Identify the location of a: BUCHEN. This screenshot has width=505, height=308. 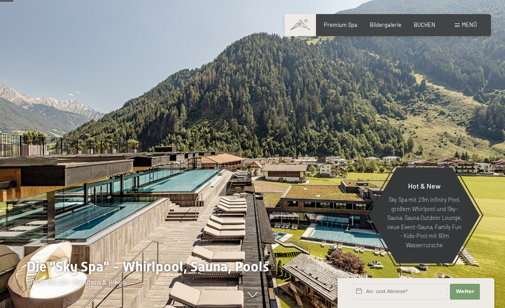
(425, 25).